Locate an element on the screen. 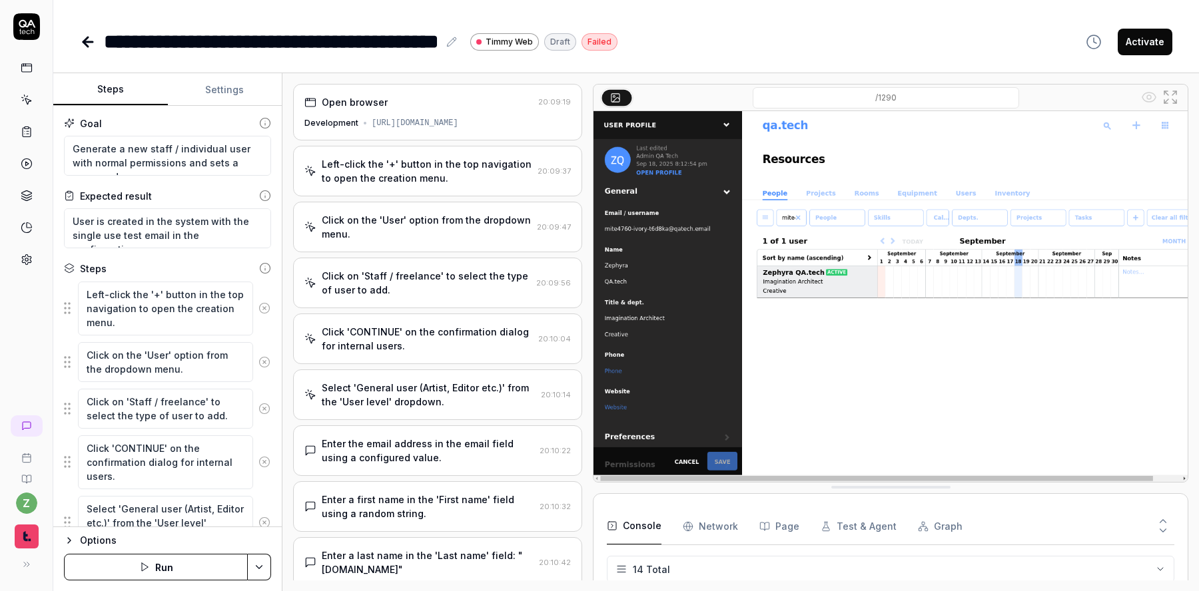 The height and width of the screenshot is (591, 1199). button: Graph is located at coordinates (940, 527).